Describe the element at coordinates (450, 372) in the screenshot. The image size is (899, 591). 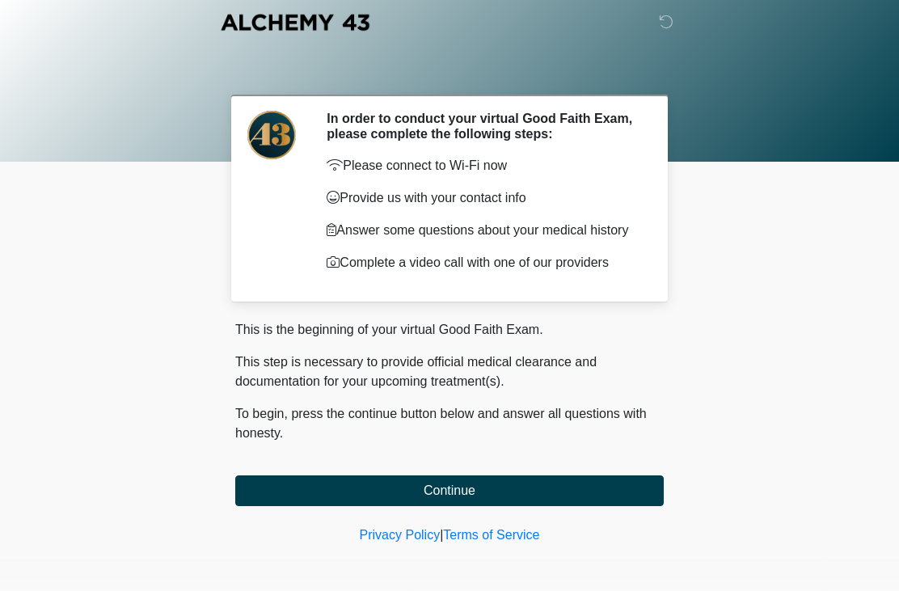
I see `p: This step is necessary to provide official medical clearance and documentation for your upcoming ...` at that location.